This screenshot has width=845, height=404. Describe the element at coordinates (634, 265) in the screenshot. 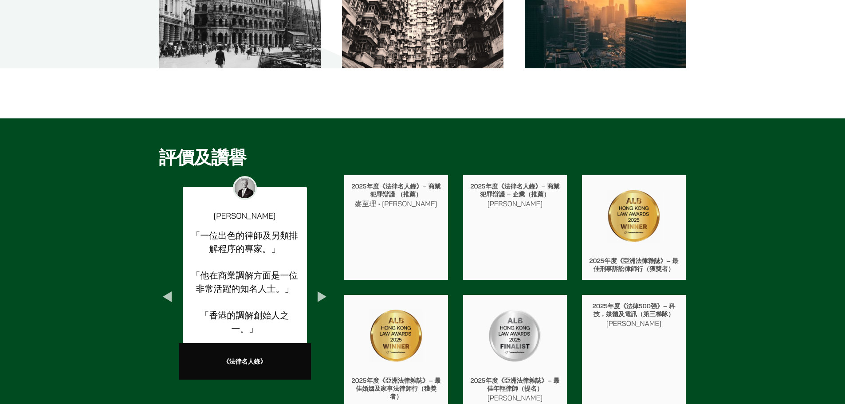

I see `p: 2025年度《亞洲法律雜誌》– 最佳刑事訴訟律師行（獲獎者）` at that location.